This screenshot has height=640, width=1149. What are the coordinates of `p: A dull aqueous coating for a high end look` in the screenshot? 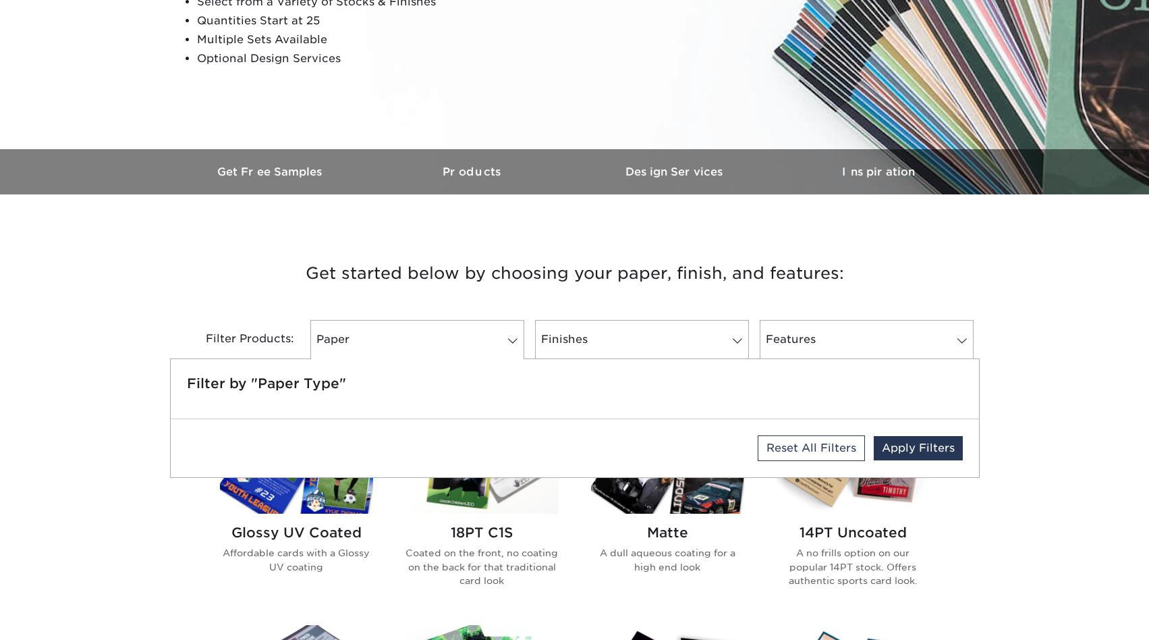 It's located at (668, 560).